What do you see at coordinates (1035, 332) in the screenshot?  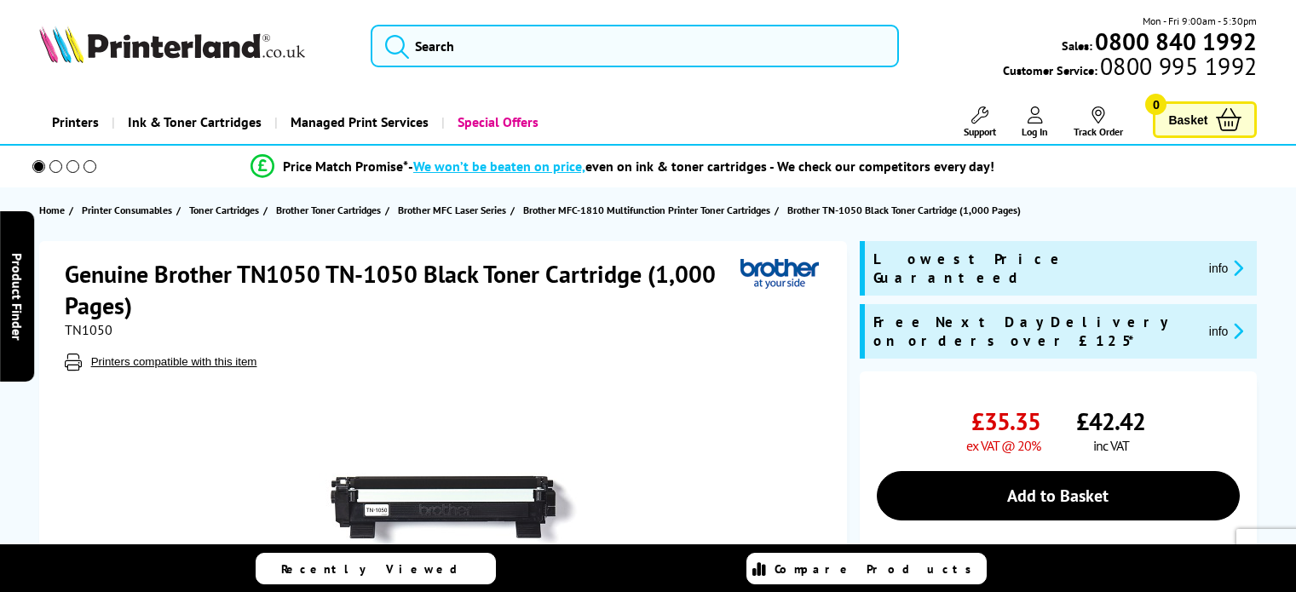 I see `span: Free Next Day Delivery on orders over £125*` at bounding box center [1035, 332].